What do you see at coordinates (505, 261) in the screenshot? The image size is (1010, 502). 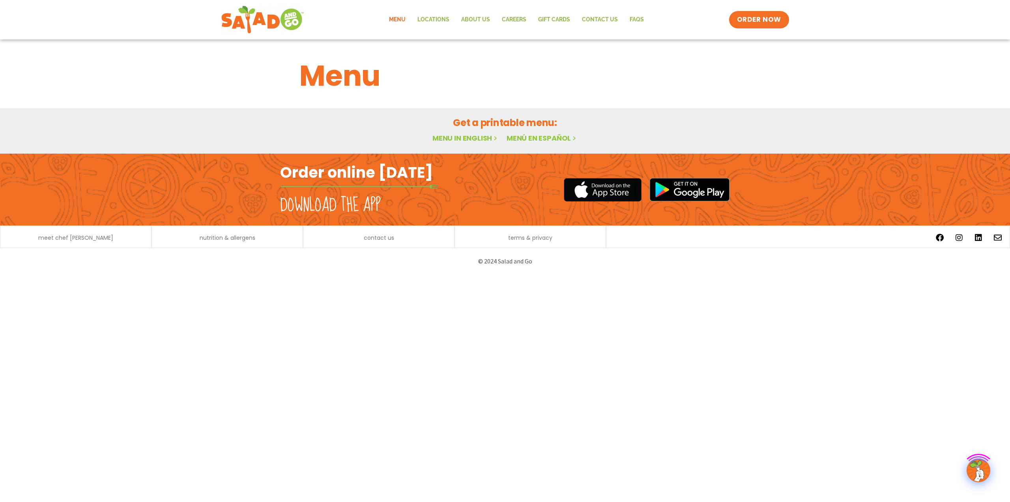 I see `p: © 2024 Salad and Go` at bounding box center [505, 261].